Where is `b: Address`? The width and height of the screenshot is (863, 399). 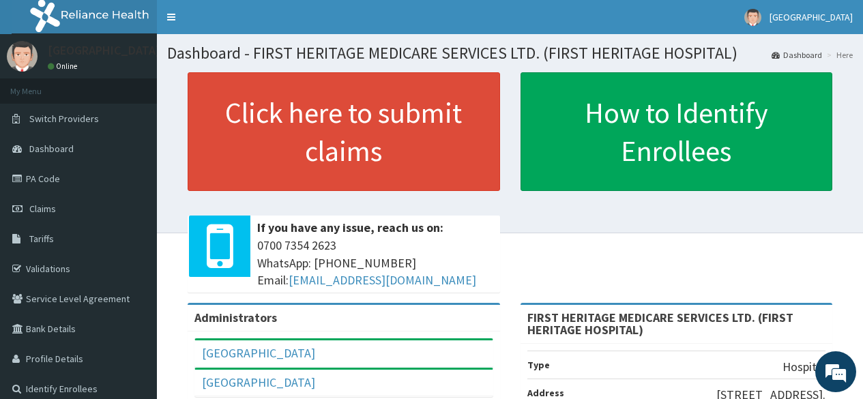 b: Address is located at coordinates (546, 393).